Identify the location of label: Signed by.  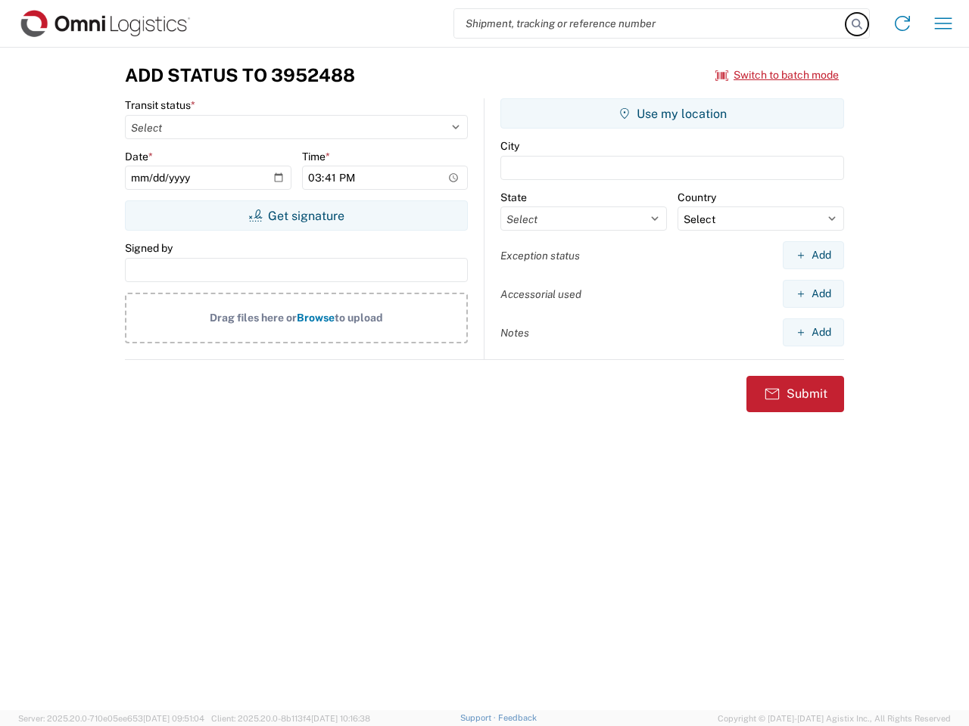
(148, 248).